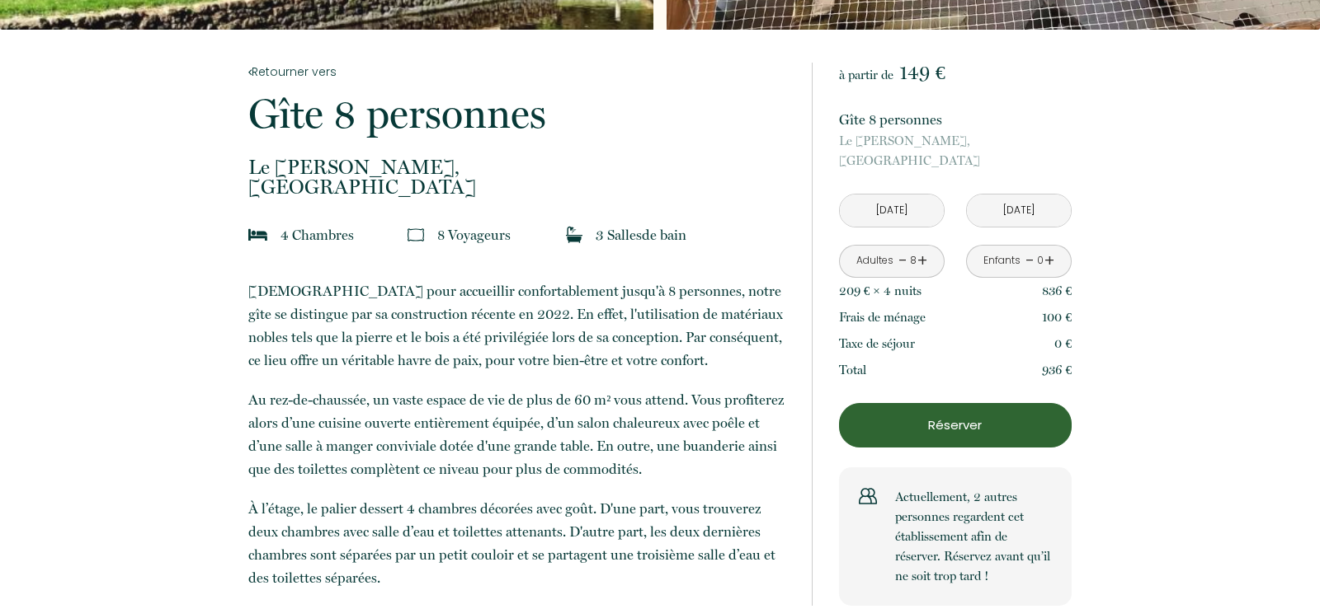 The width and height of the screenshot is (1320, 609). Describe the element at coordinates (416, 235) in the screenshot. I see `img: guests` at that location.